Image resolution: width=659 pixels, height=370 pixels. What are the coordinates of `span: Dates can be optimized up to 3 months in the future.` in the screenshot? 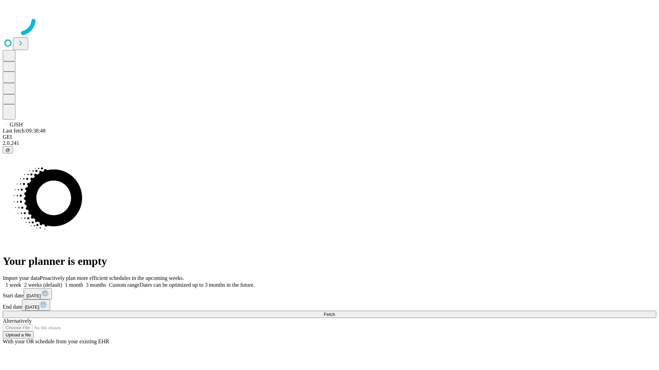 It's located at (197, 285).